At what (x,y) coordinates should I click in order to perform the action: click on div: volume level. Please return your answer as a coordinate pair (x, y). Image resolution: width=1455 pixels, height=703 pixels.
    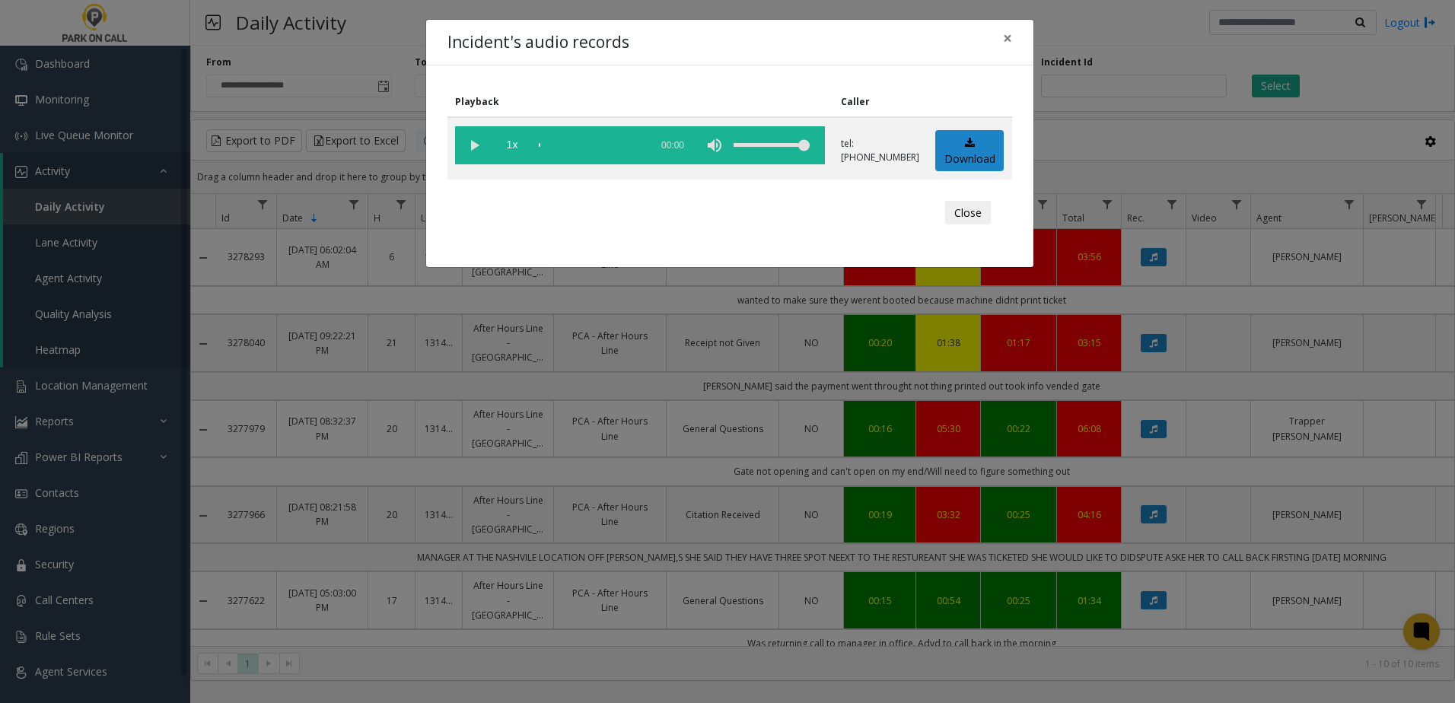
    Looking at the image, I should click on (771, 145).